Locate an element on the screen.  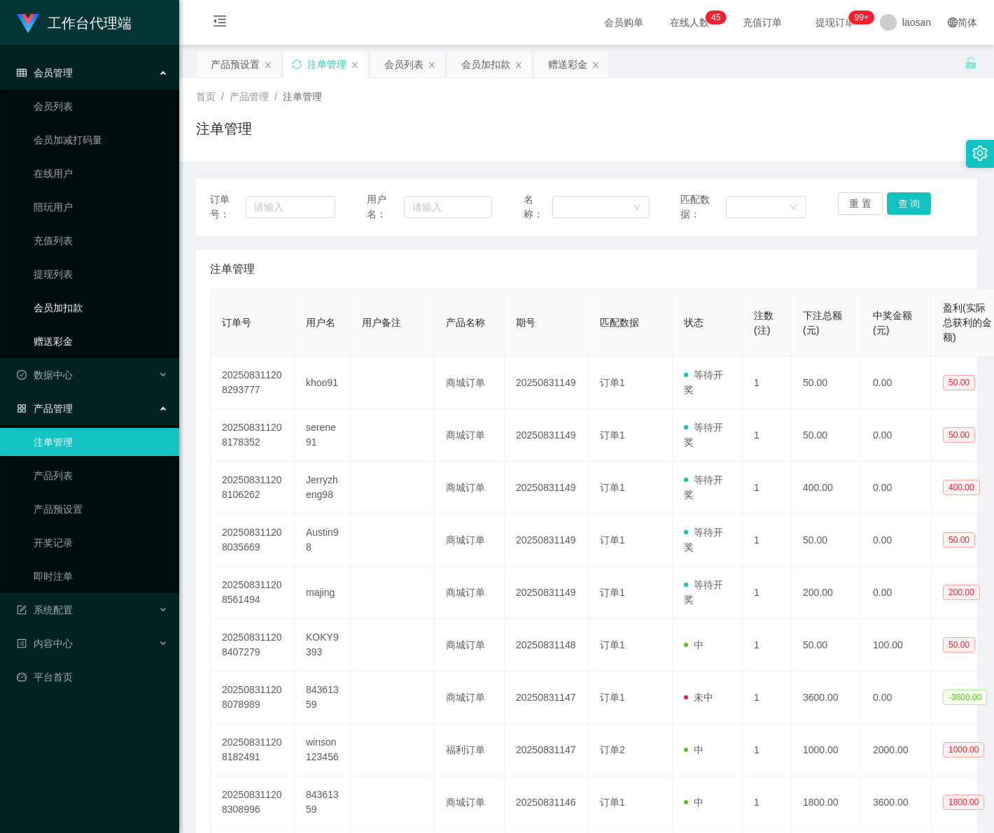
span: 在线人数 is located at coordinates (689, 22).